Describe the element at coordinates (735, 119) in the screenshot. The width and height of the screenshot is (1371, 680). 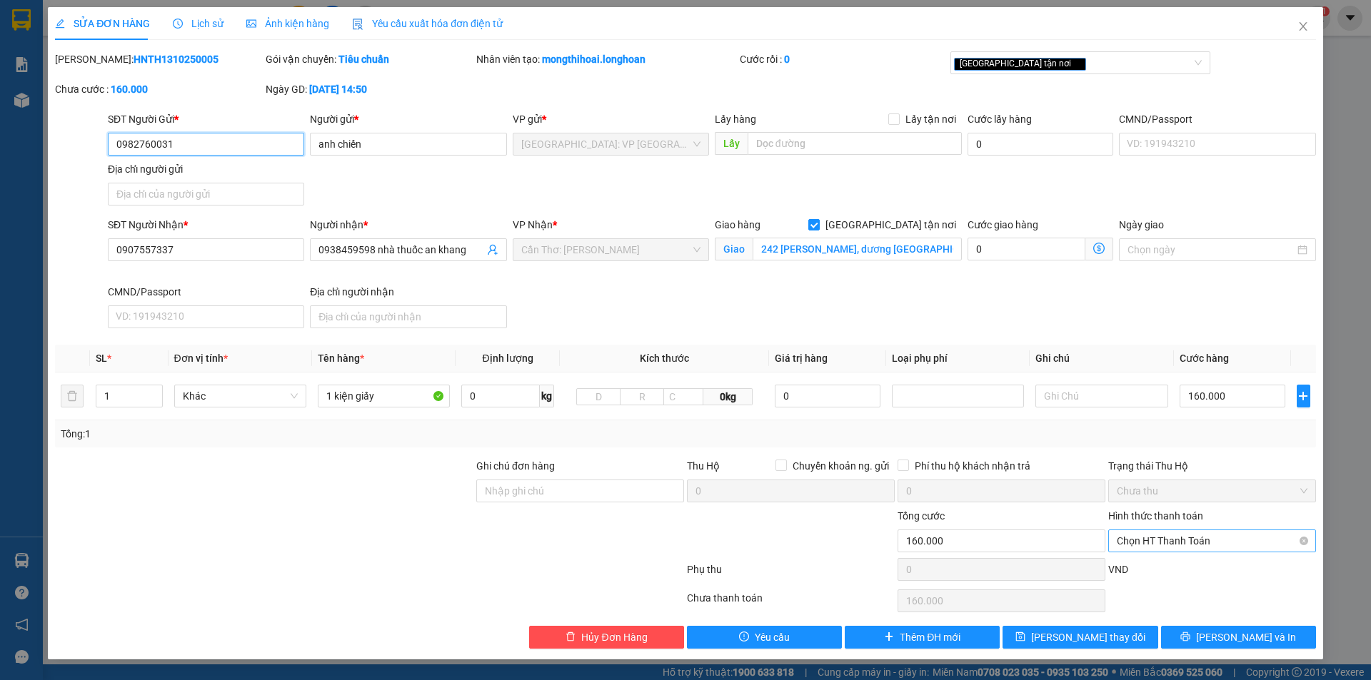
I see `span: Lấy hàng` at that location.